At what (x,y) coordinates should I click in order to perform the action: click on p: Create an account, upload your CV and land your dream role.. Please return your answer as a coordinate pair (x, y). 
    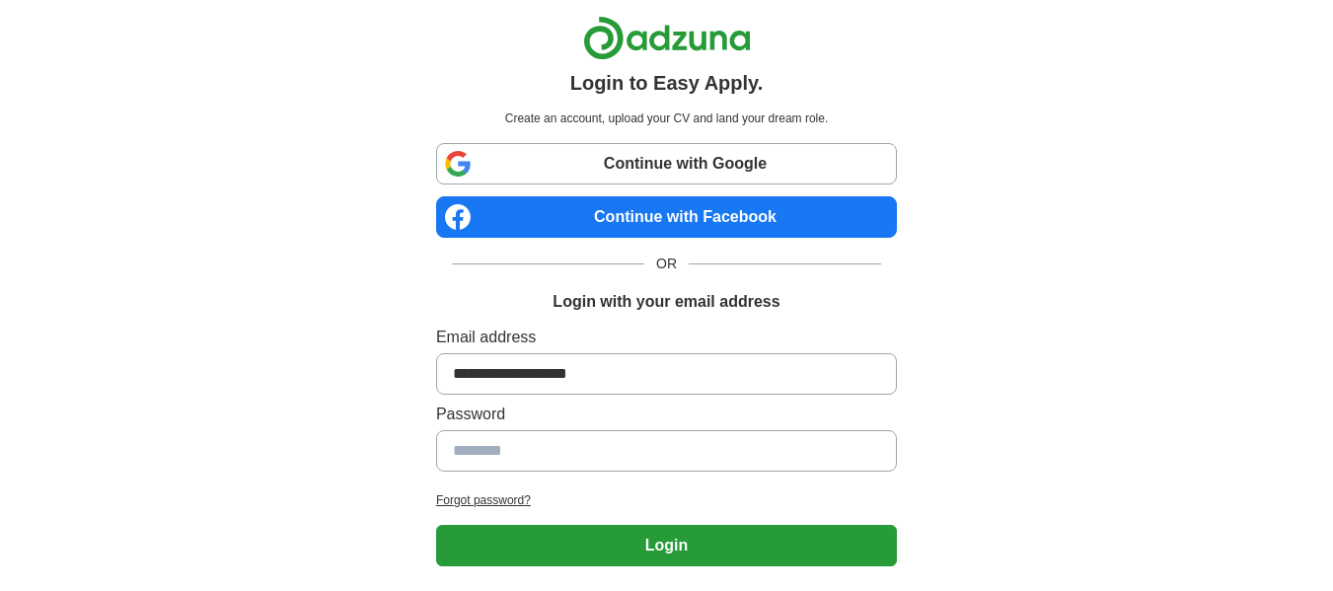
    Looking at the image, I should click on (666, 118).